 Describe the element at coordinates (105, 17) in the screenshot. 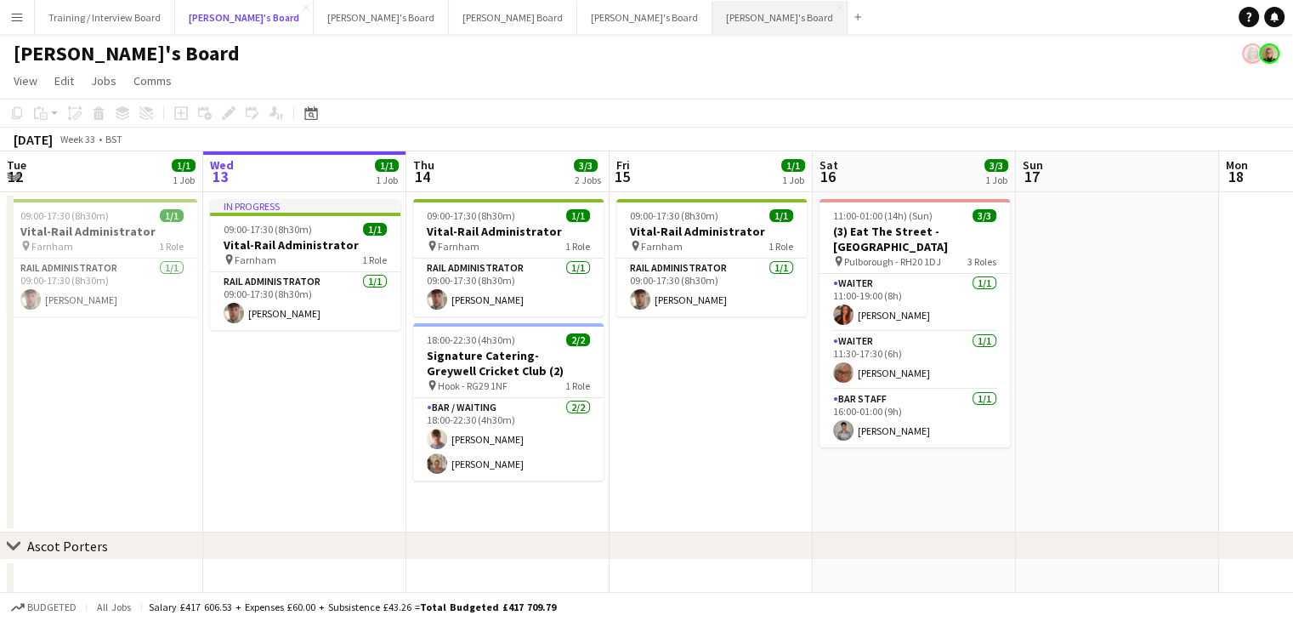

I see `button: Training / Interview Board` at that location.